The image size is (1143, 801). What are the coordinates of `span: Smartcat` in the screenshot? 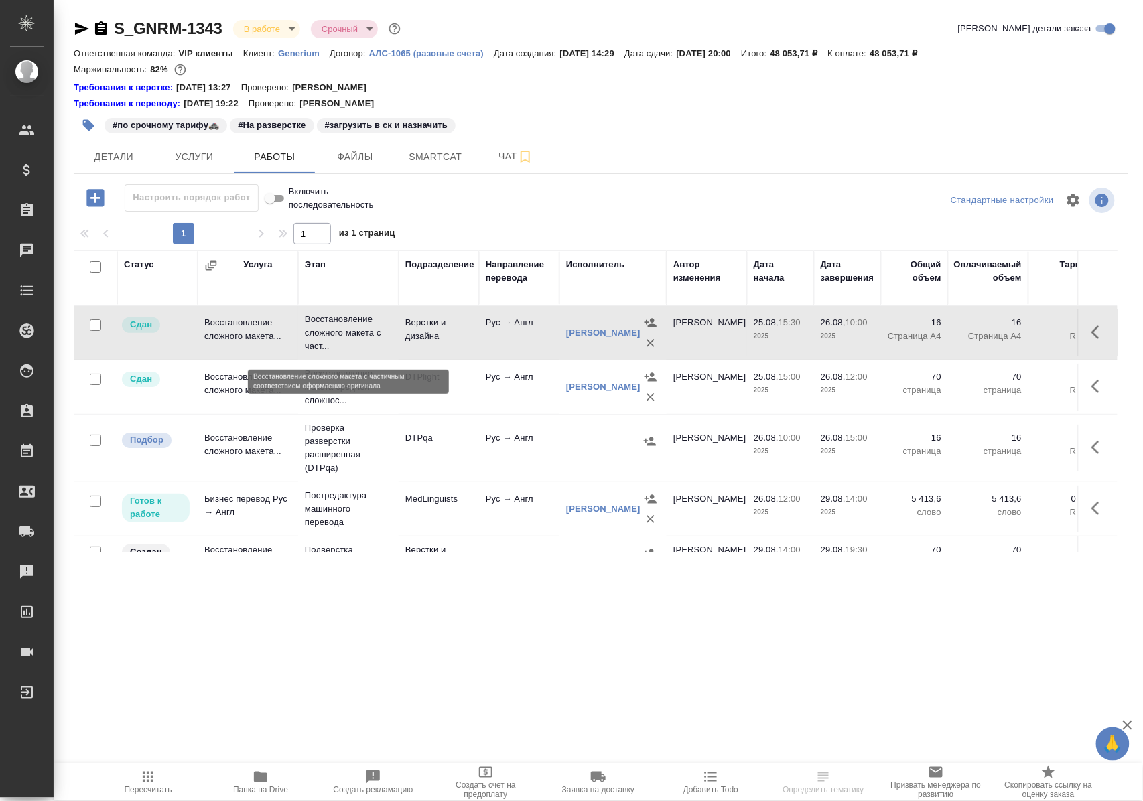 It's located at (435, 157).